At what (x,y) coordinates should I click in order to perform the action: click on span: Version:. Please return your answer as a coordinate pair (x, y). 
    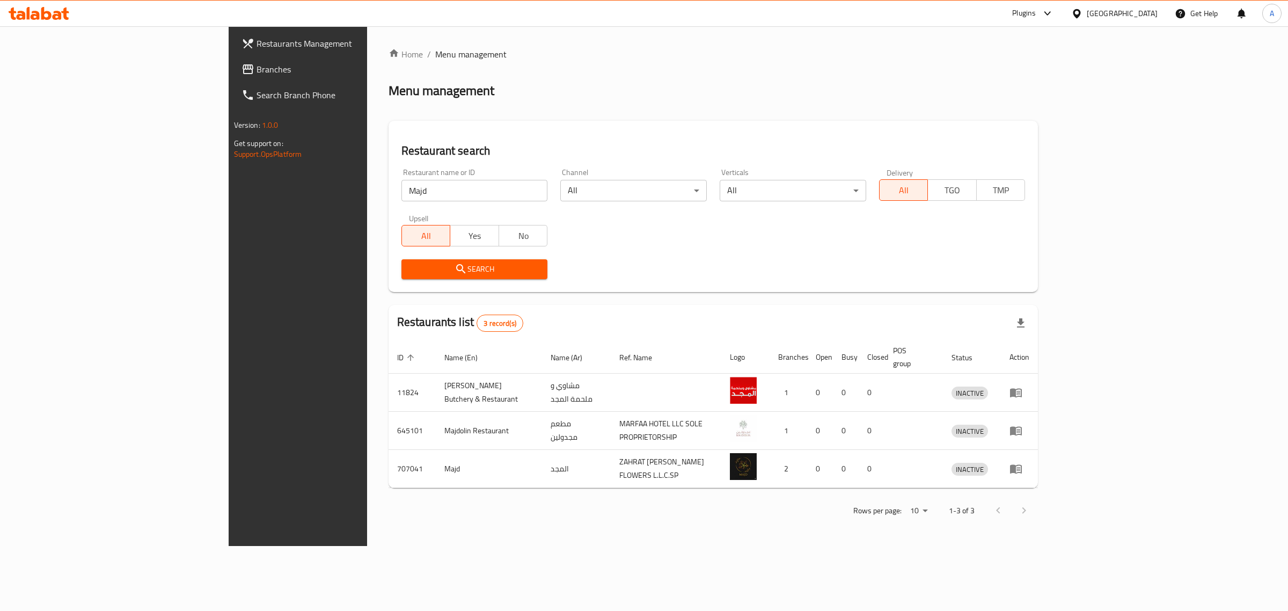
    Looking at the image, I should click on (247, 125).